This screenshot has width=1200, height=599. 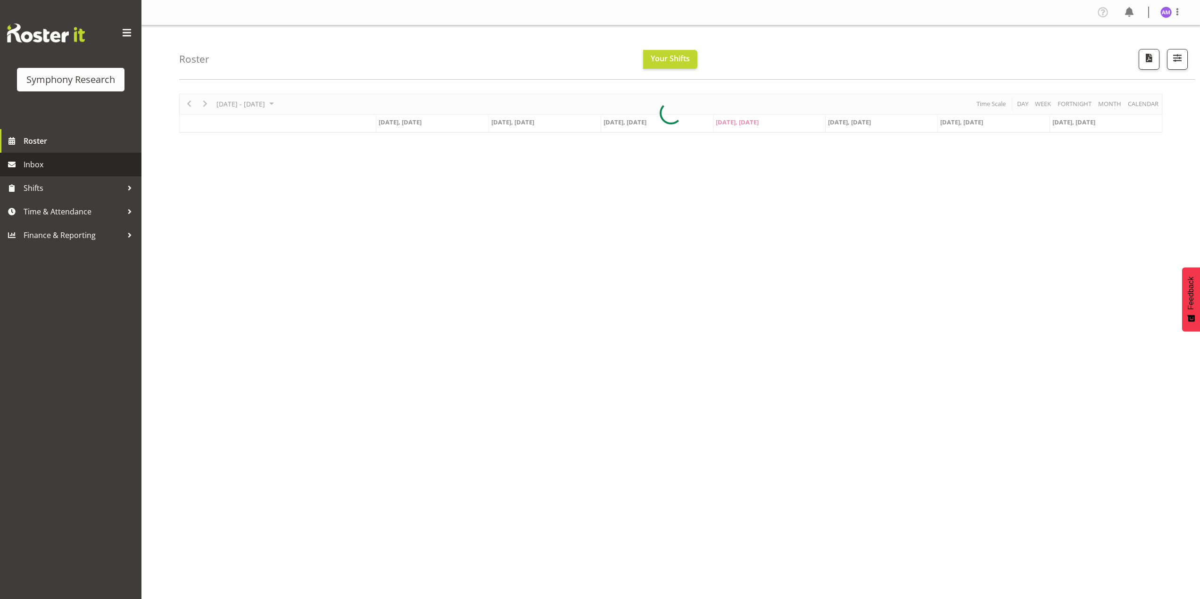 What do you see at coordinates (1191, 293) in the screenshot?
I see `span: Feedback` at bounding box center [1191, 293].